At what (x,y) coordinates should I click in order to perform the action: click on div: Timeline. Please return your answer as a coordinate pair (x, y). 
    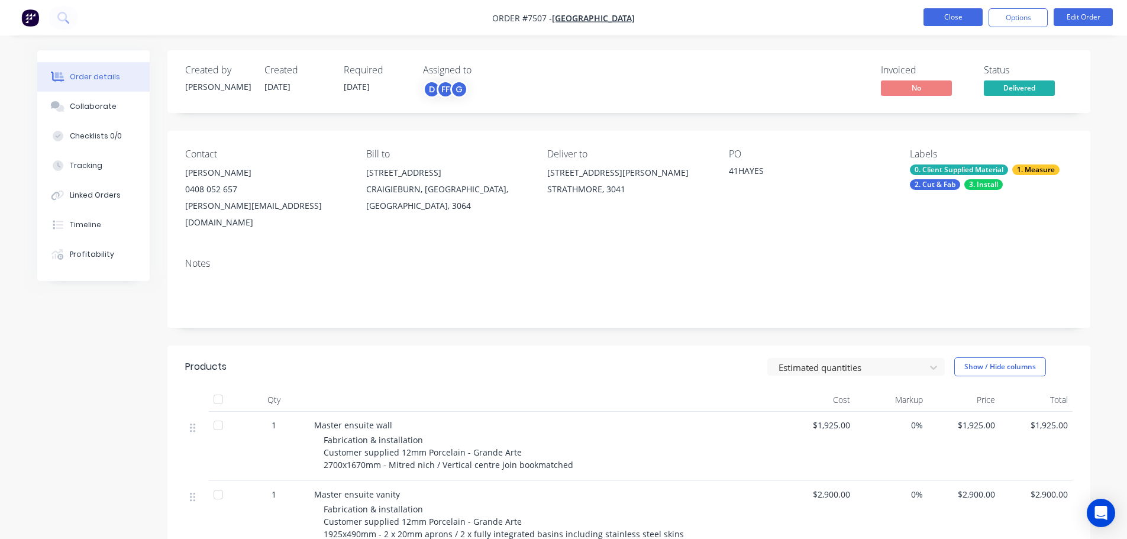
    Looking at the image, I should click on (85, 225).